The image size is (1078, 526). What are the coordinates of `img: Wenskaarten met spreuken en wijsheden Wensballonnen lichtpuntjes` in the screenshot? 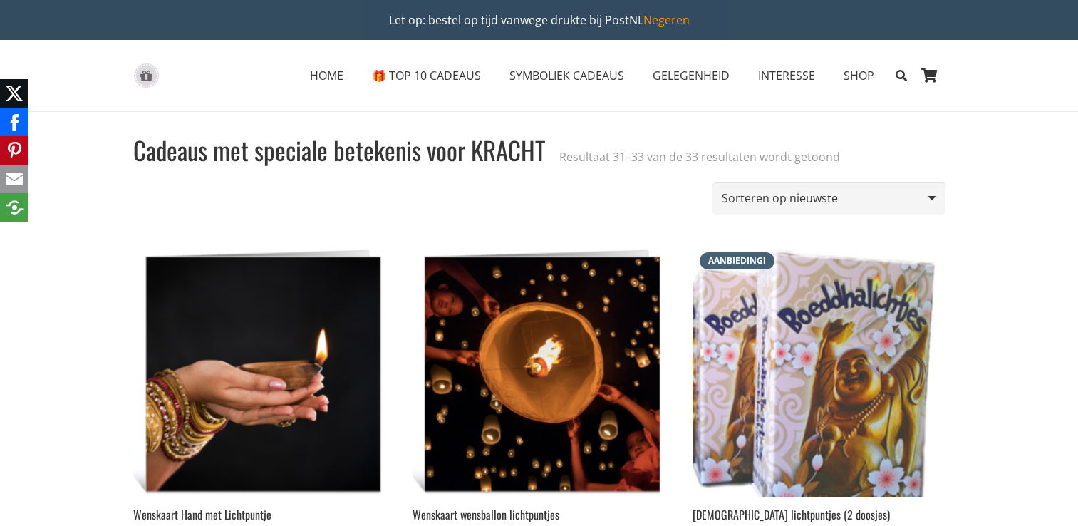 It's located at (539, 371).